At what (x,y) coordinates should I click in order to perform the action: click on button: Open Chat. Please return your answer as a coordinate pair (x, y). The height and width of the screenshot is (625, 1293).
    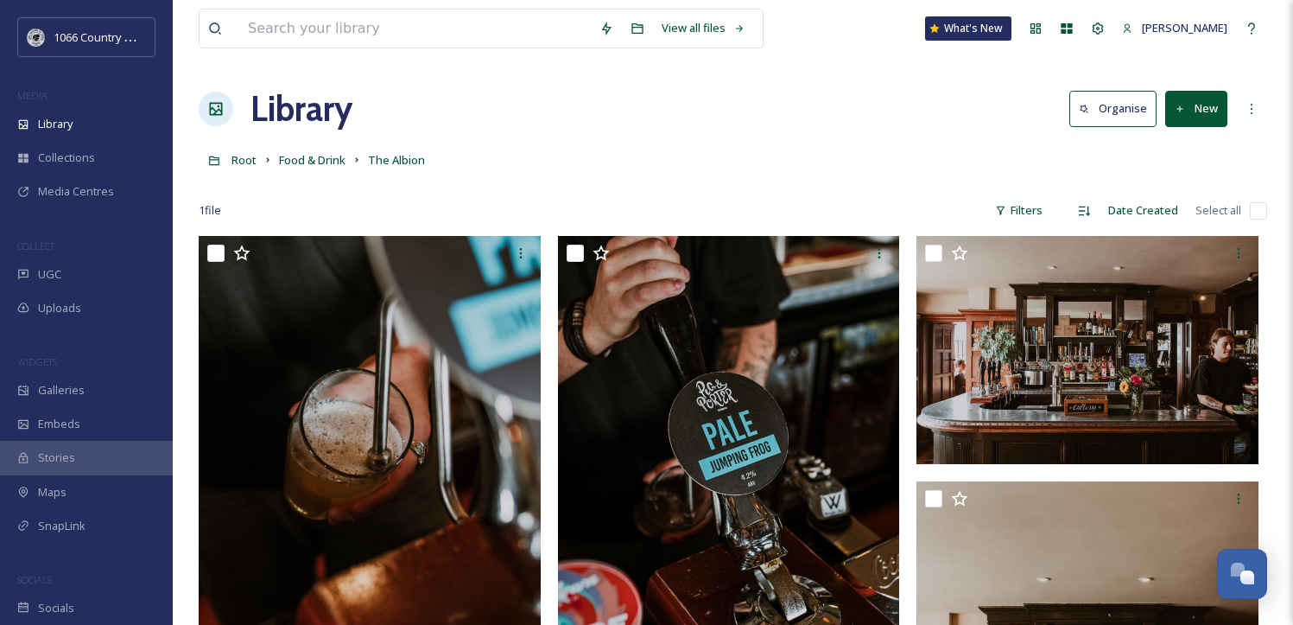
    Looking at the image, I should click on (1243, 574).